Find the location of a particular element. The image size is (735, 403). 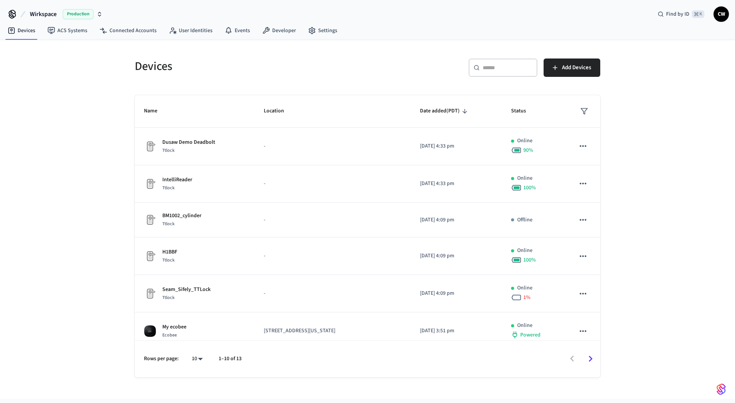

p: BM1002_cylinder is located at coordinates (182, 216).